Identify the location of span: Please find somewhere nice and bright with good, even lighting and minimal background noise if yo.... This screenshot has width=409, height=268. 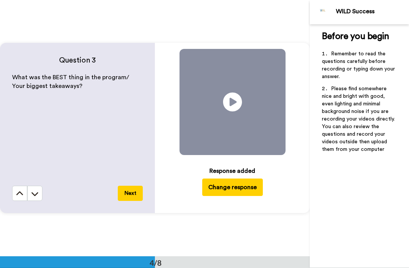
(359, 119).